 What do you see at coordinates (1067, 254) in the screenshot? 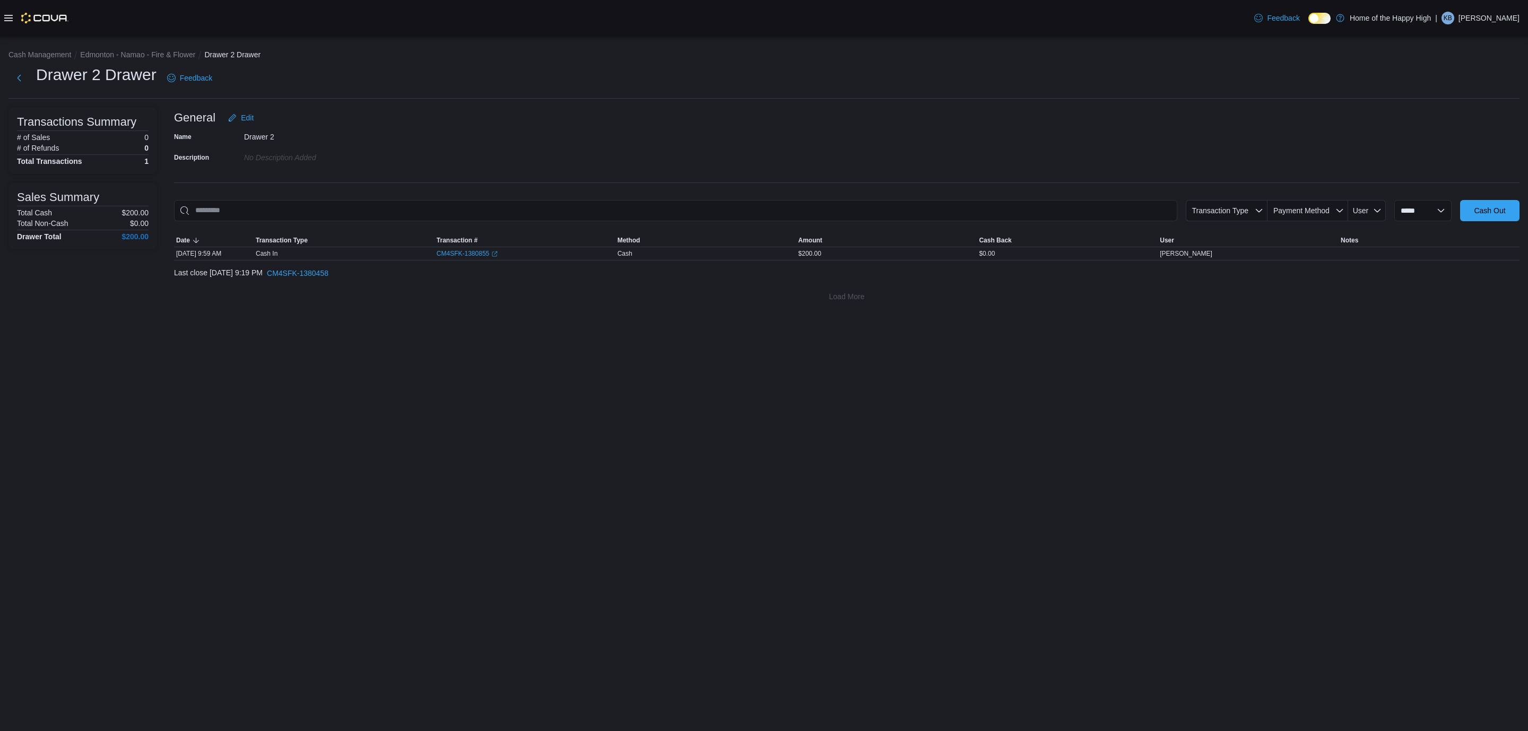
I see `div: $0.00` at bounding box center [1067, 254].